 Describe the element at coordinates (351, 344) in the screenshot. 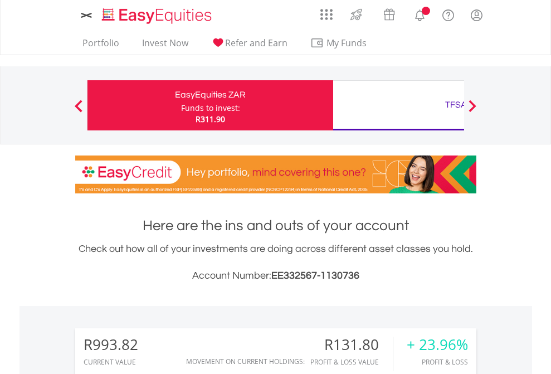

I see `div: R131.80` at that location.